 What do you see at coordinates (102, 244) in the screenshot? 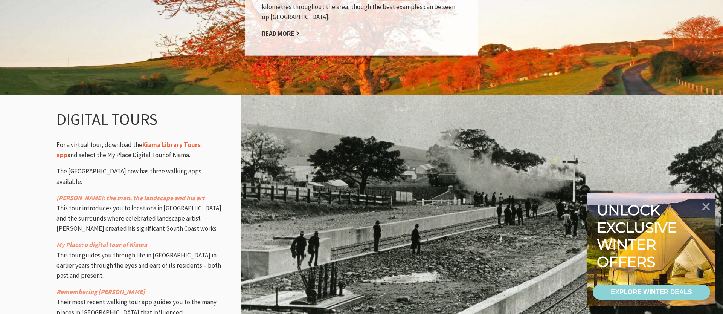
I see `a: My Place: a digital tour of Kiama` at bounding box center [102, 244].